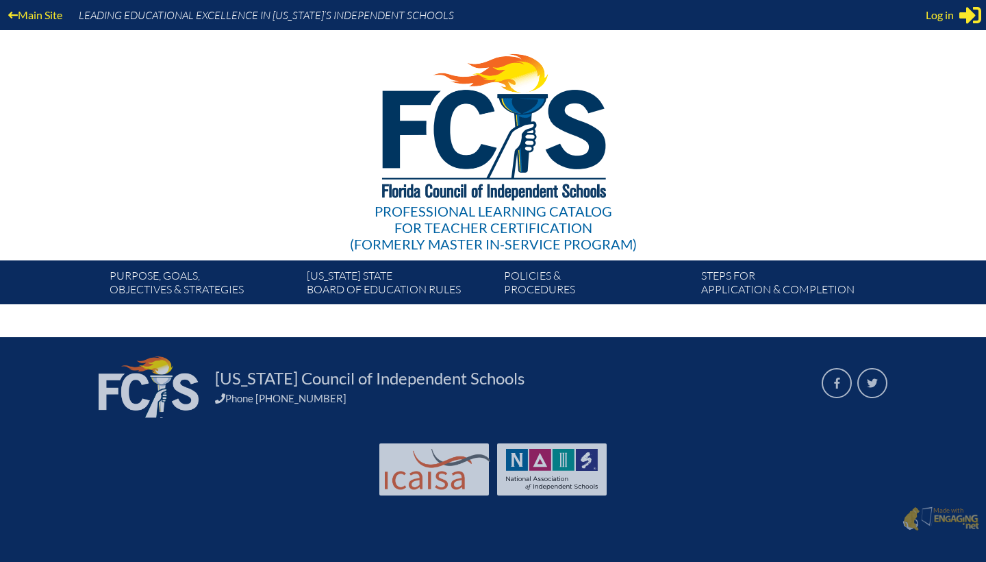 This screenshot has height=562, width=986. I want to click on a: Professional Learning Catalog for Teacher Certification(formerly Master In-service Program), so click(493, 141).